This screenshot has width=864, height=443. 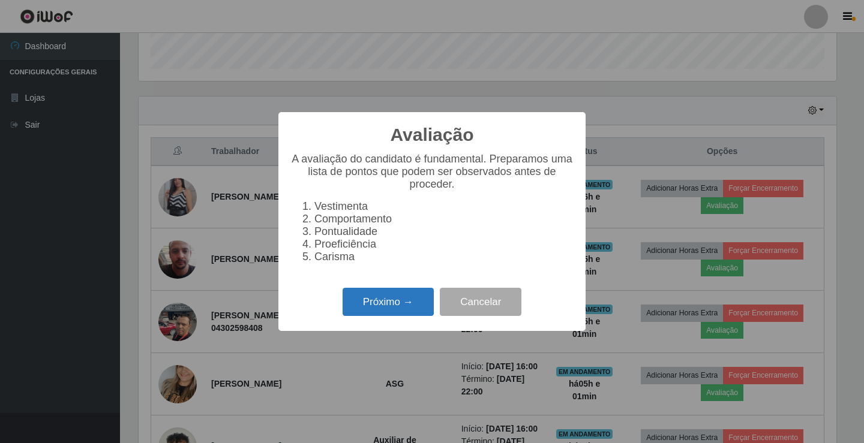 What do you see at coordinates (444, 232) in the screenshot?
I see `li: Pontualidade` at bounding box center [444, 232].